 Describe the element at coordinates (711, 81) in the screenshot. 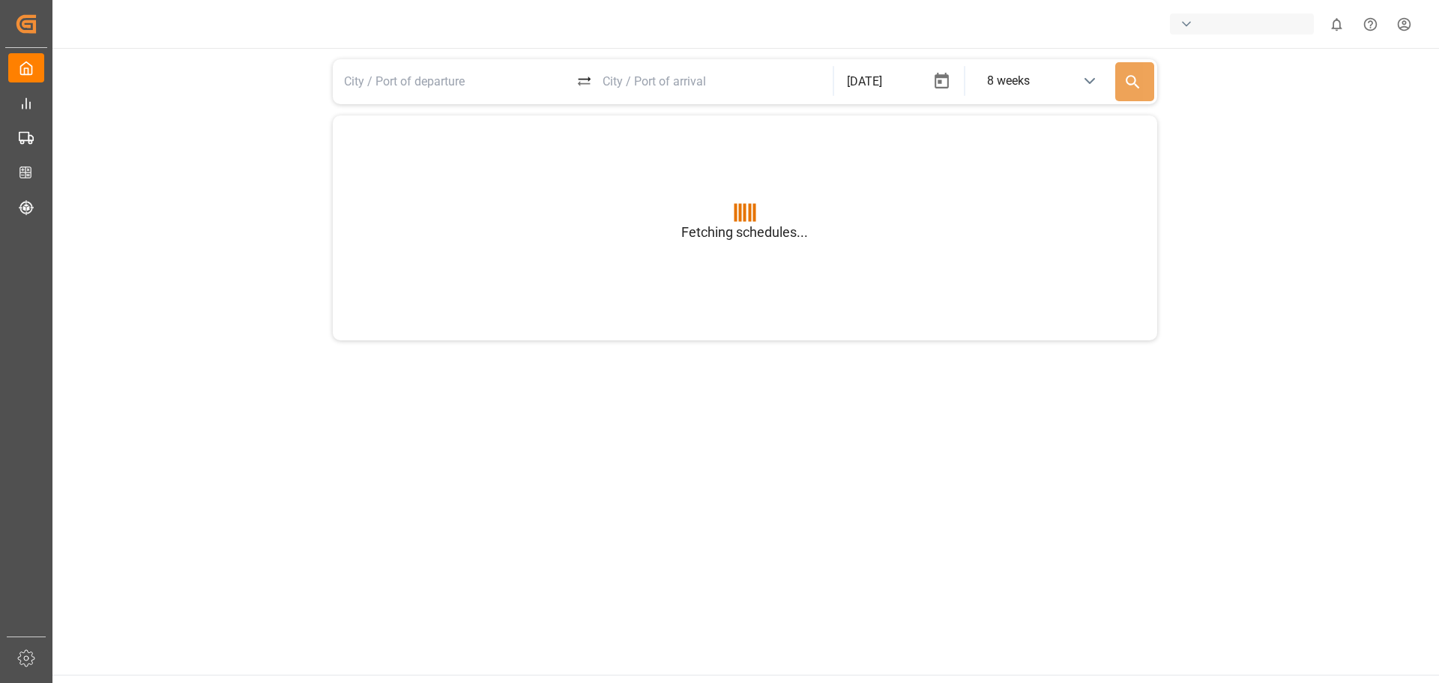

I see `input: City / Port of arrival` at that location.